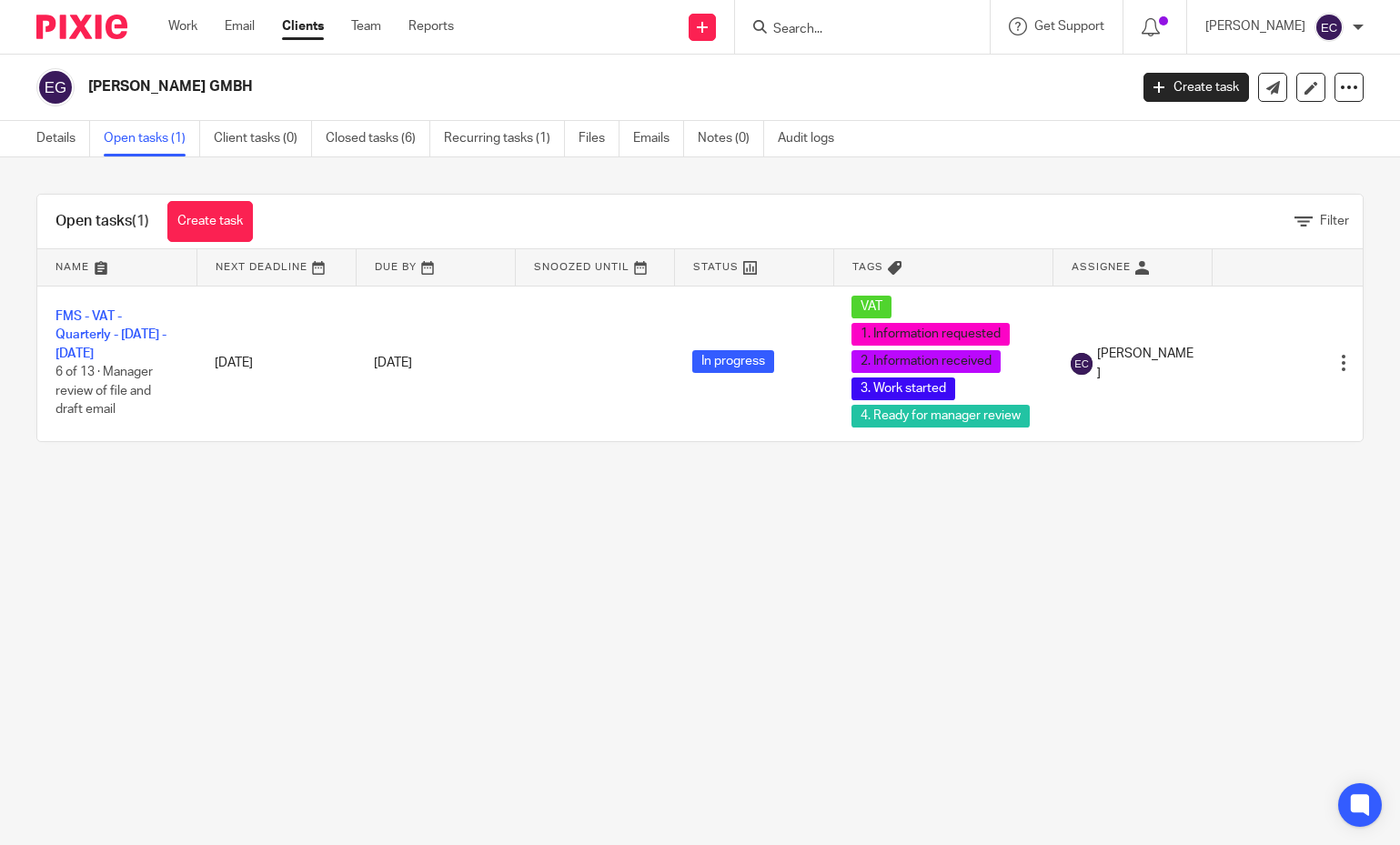  Describe the element at coordinates (930, 334) in the screenshot. I see `span: 1. Information requested` at that location.